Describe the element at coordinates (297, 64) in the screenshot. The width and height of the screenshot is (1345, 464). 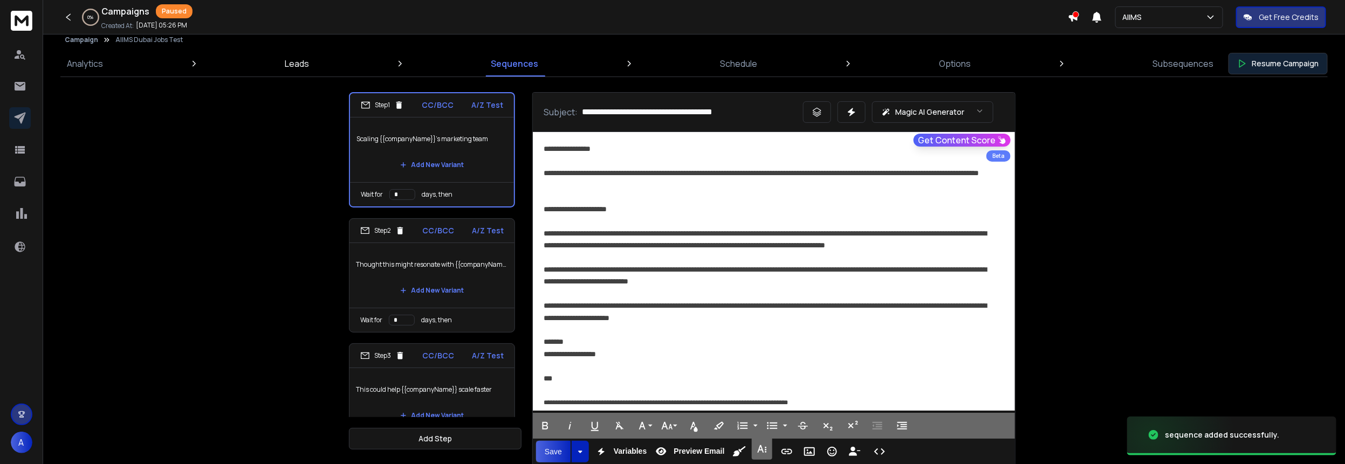
I see `a: Leads` at that location.